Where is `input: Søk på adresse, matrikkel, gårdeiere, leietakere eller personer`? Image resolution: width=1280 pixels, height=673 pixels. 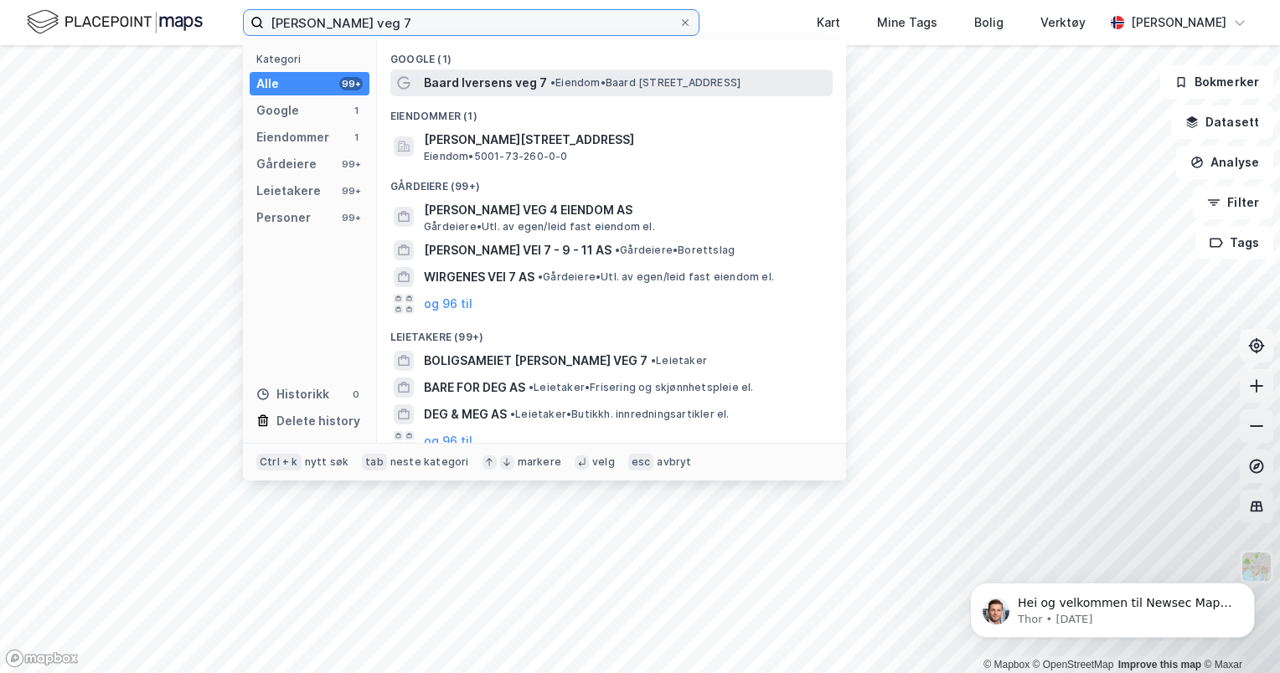
input: Søk på adresse, matrikkel, gårdeiere, leietakere eller personer is located at coordinates (471, 23).